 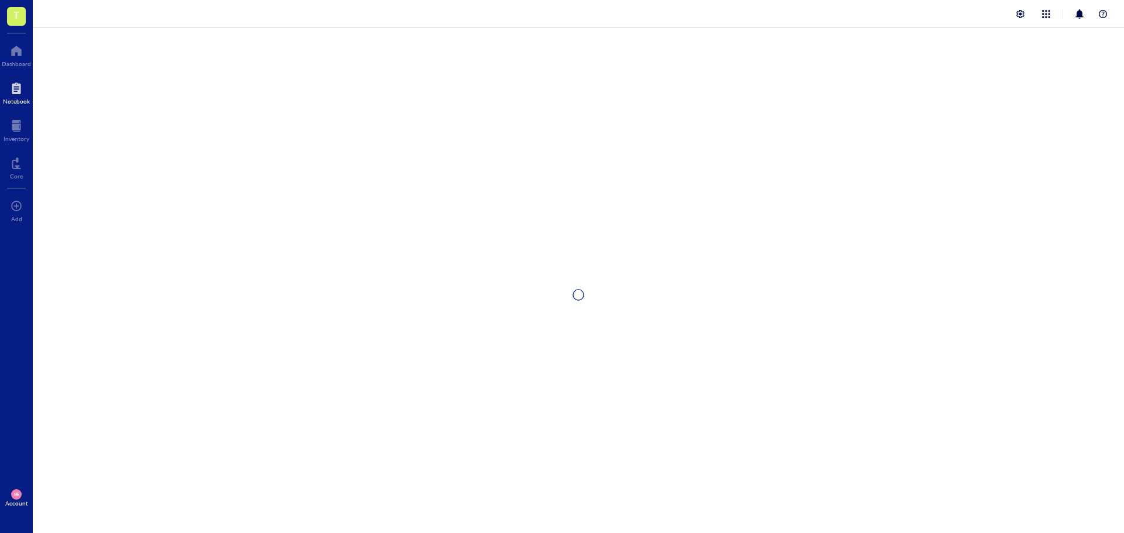 What do you see at coordinates (16, 92) in the screenshot?
I see `a: Notebook` at bounding box center [16, 92].